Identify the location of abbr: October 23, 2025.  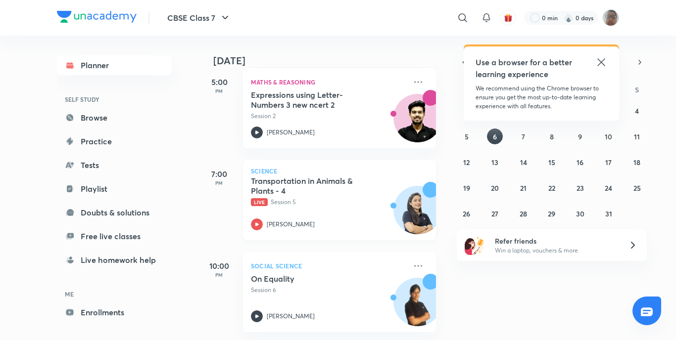
(580, 188).